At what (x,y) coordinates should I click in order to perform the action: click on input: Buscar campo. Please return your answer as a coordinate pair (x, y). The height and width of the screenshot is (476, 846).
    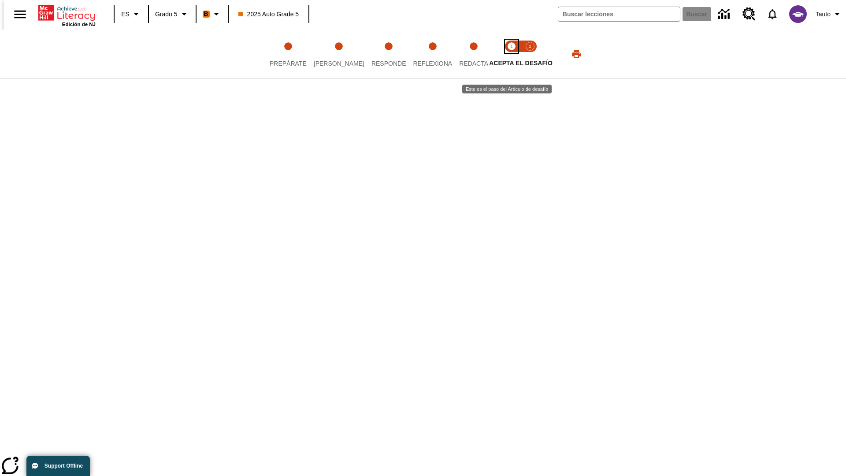
    Looking at the image, I should click on (619, 14).